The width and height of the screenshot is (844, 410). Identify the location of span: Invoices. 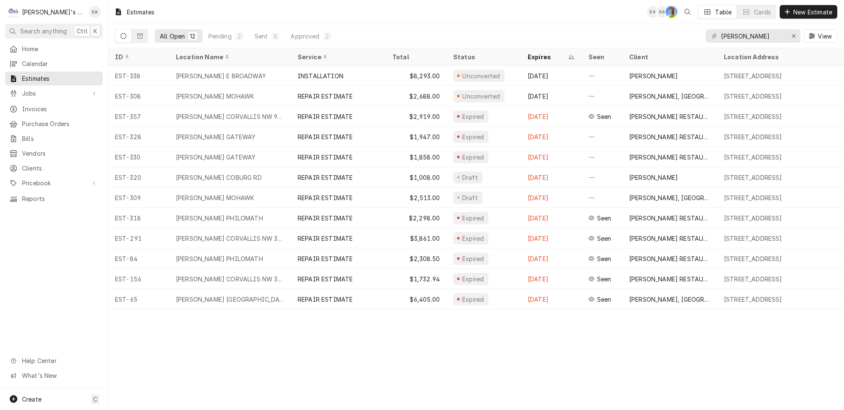
(60, 109).